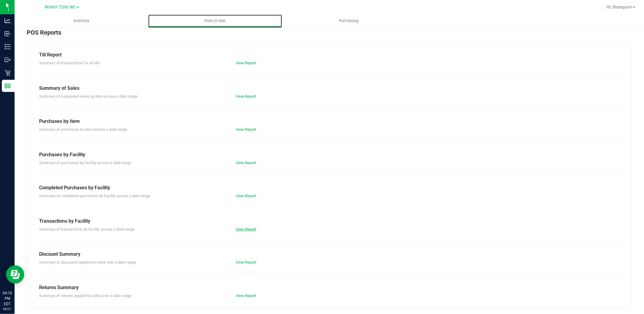  What do you see at coordinates (329, 35) in the screenshot?
I see `div: POS Reports` at bounding box center [329, 35].